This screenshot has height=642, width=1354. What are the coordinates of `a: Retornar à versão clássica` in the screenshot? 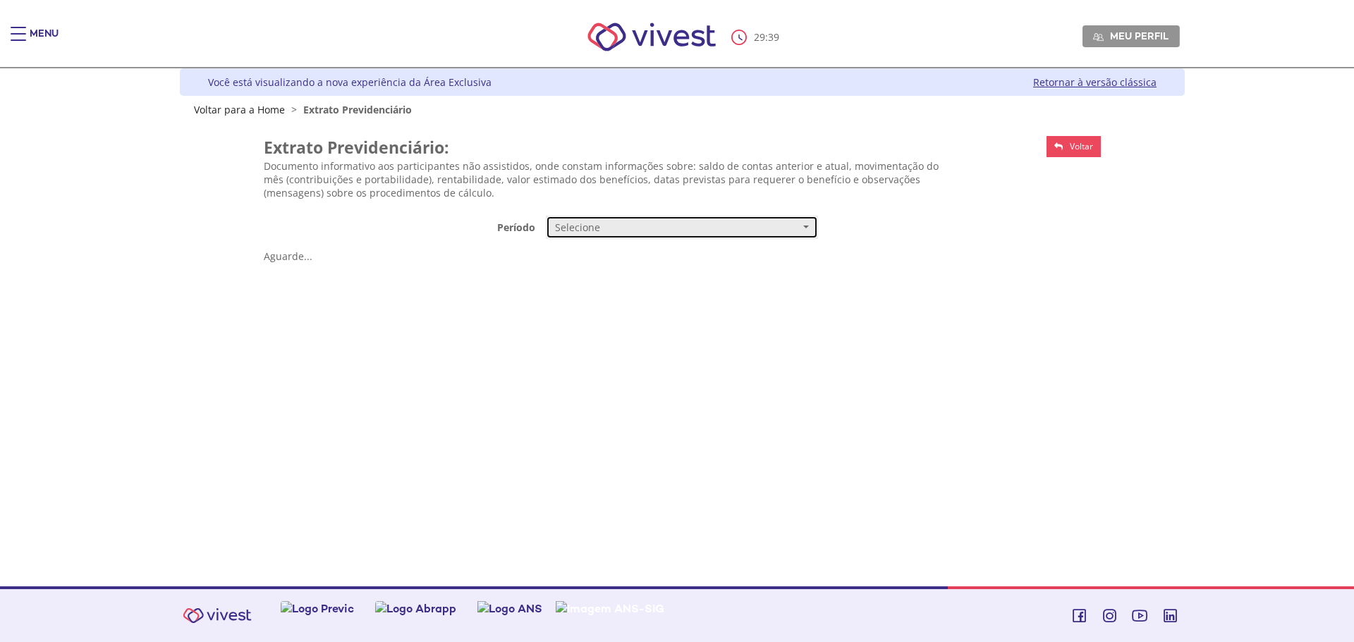 It's located at (1094, 82).